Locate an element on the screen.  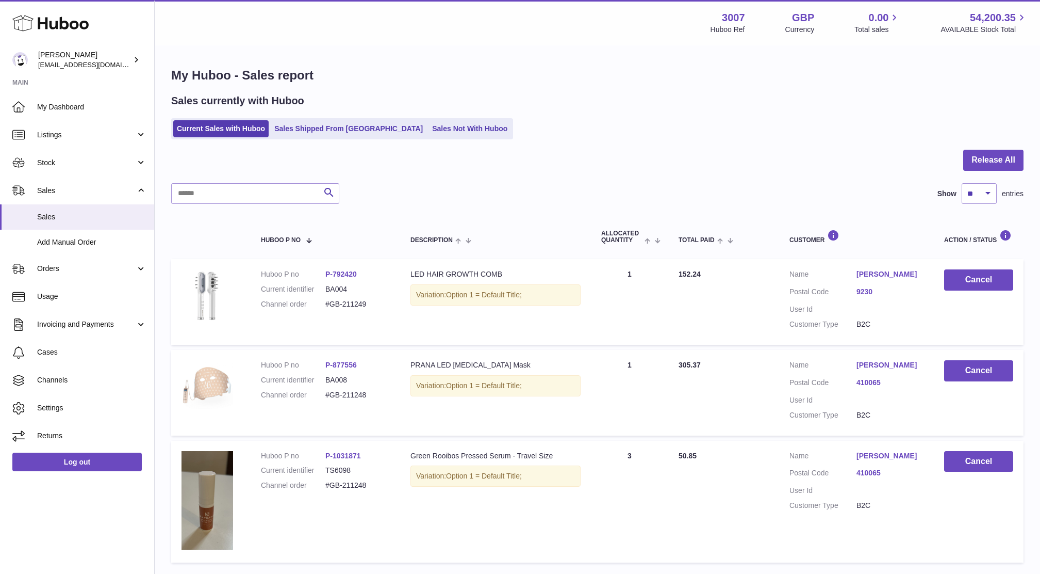
span: AVAILABLE Stock Total is located at coordinates (984, 29).